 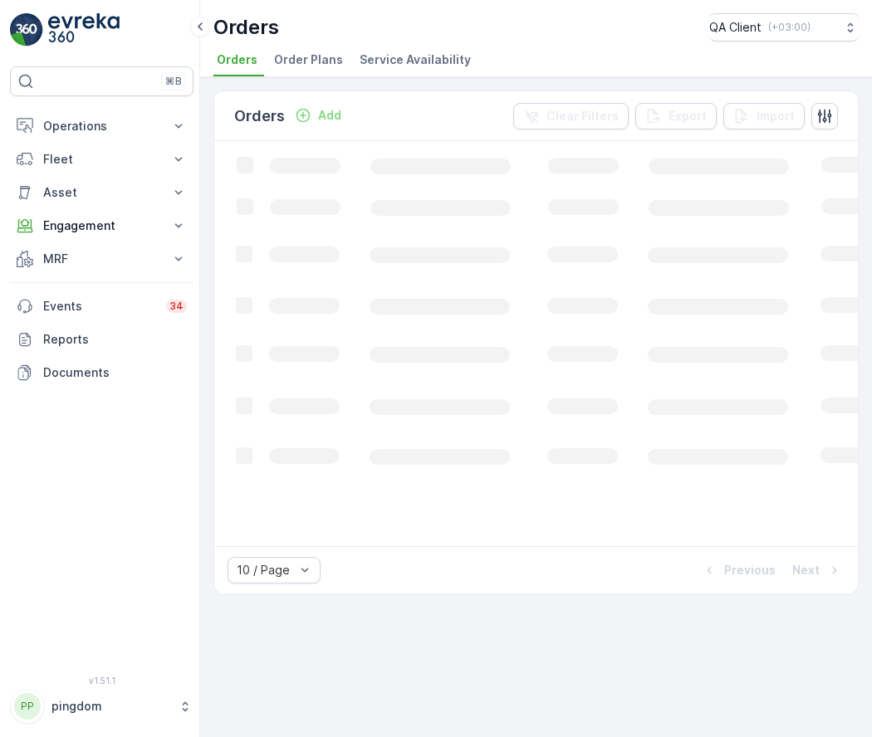 What do you see at coordinates (750, 570) in the screenshot?
I see `p: Previous` at bounding box center [750, 570].